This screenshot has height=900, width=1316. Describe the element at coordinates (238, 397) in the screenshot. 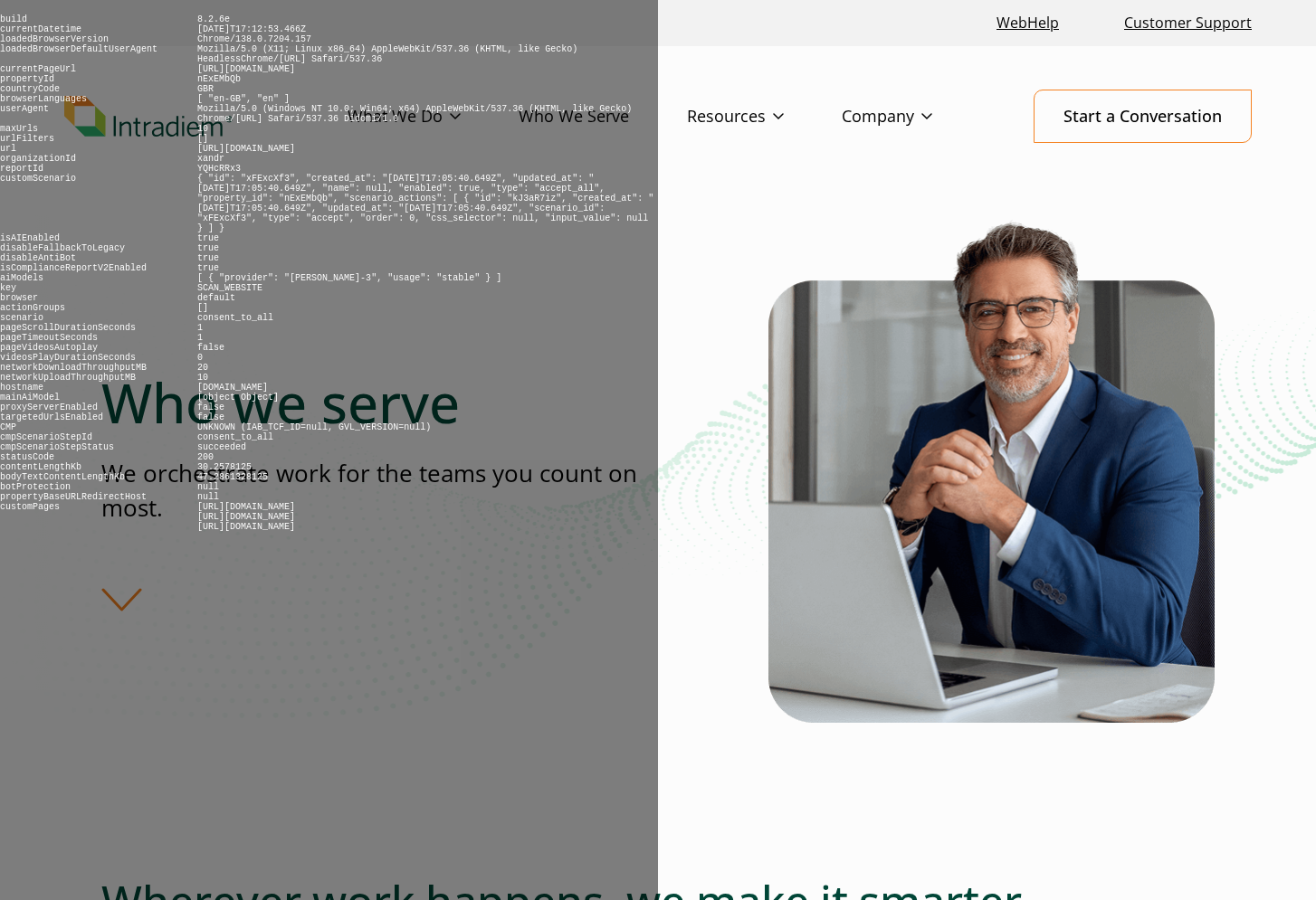

I see `pre: [object Object]` at that location.